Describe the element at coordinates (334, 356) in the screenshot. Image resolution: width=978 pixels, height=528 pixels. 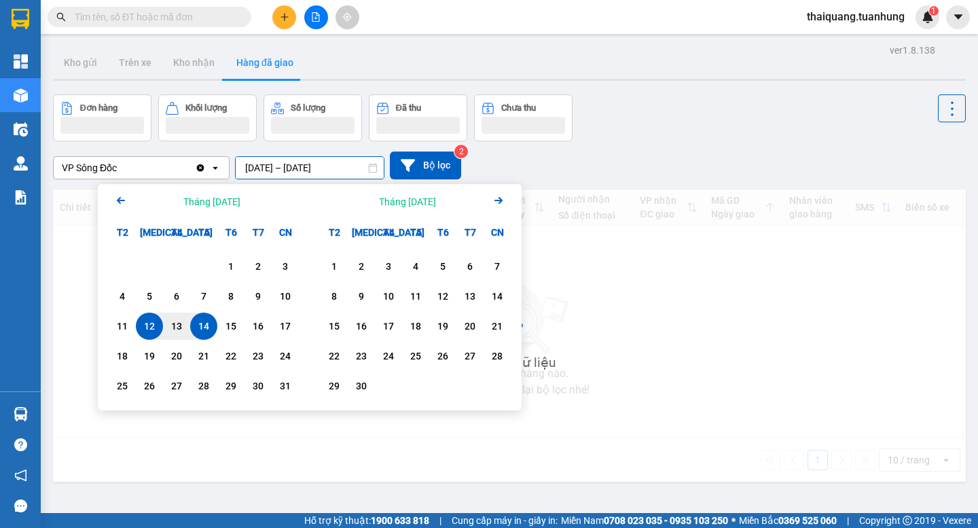
I see `div: 22` at that location.